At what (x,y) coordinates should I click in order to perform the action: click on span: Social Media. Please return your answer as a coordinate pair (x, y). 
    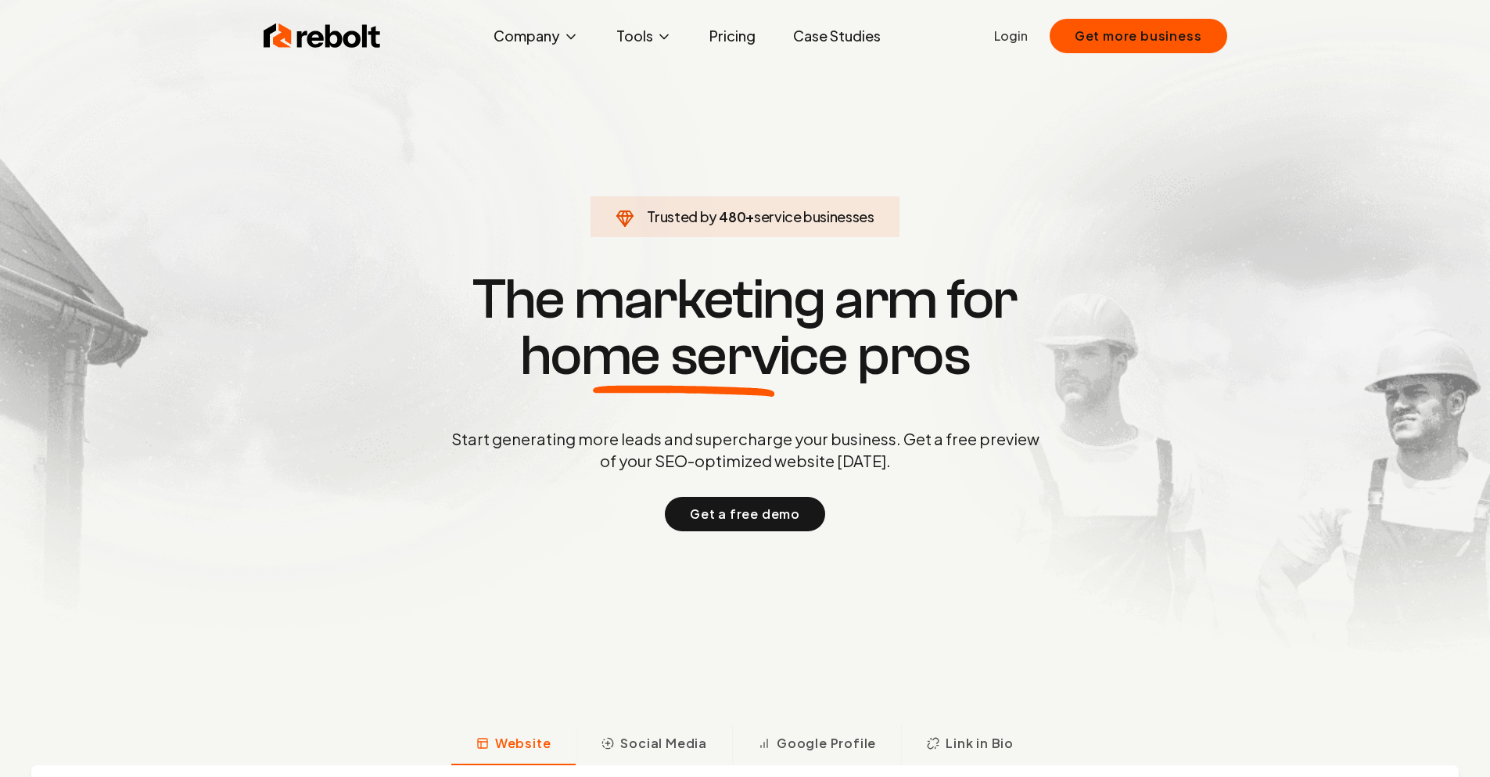
    Looking at the image, I should click on (663, 743).